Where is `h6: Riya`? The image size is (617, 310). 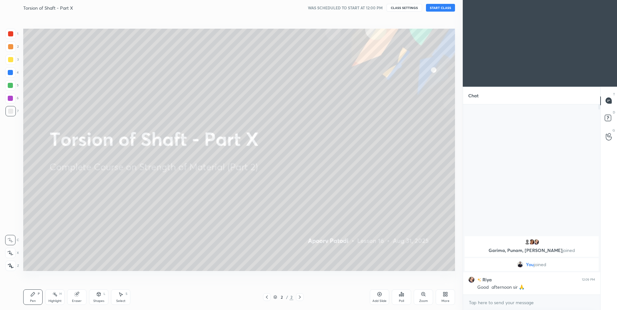 h6: Riya is located at coordinates (486, 280).